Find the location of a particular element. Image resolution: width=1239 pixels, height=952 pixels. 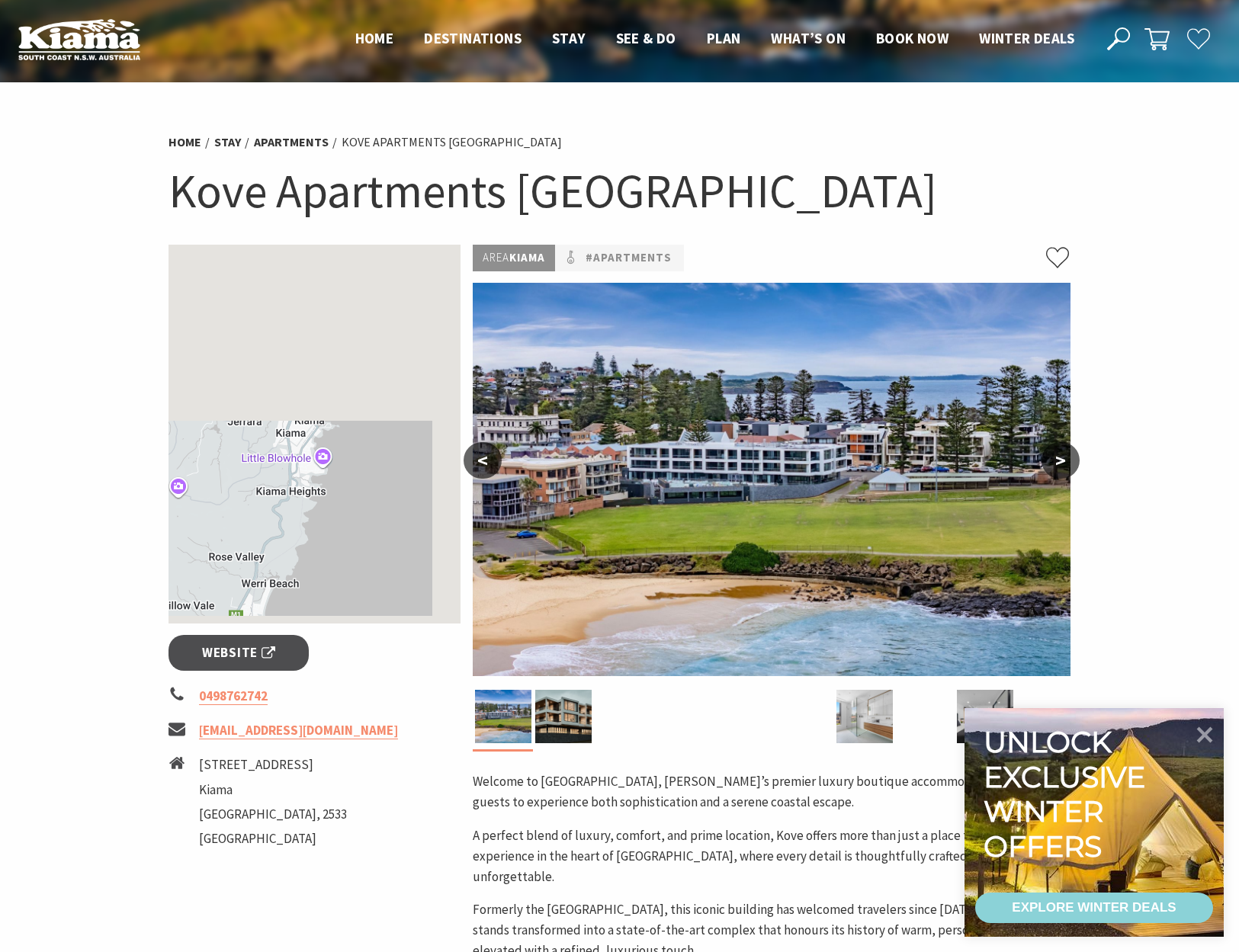

a: #Apartments is located at coordinates (628, 257).